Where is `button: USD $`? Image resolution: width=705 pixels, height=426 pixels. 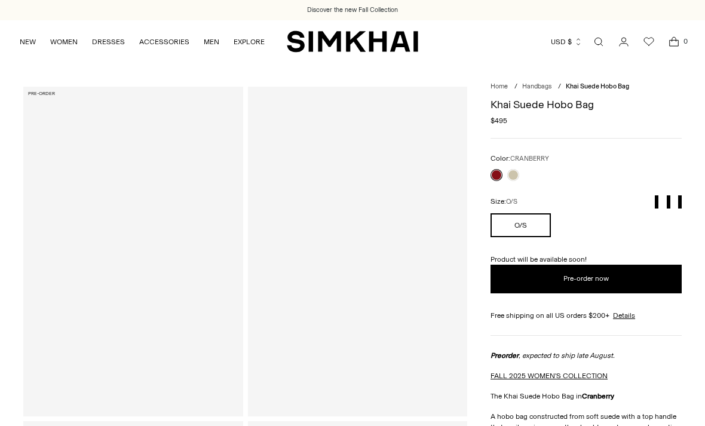 button: USD $ is located at coordinates (566, 42).